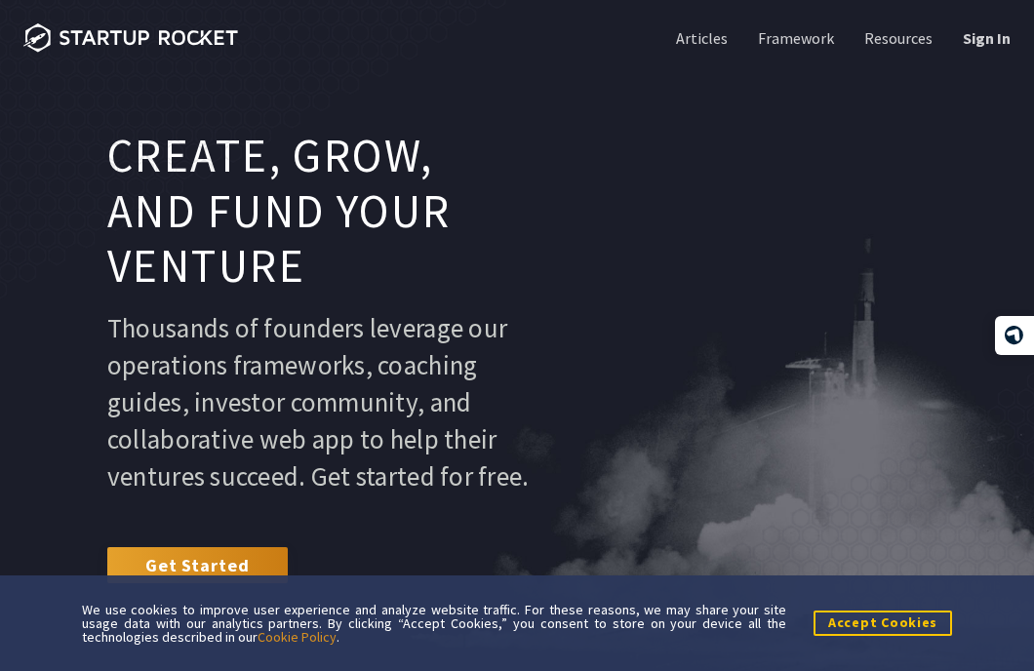 This screenshot has height=671, width=1034. I want to click on div: We use cookies to improve user experience and analyze website traffic. For these reasons, we may ..., so click(434, 624).